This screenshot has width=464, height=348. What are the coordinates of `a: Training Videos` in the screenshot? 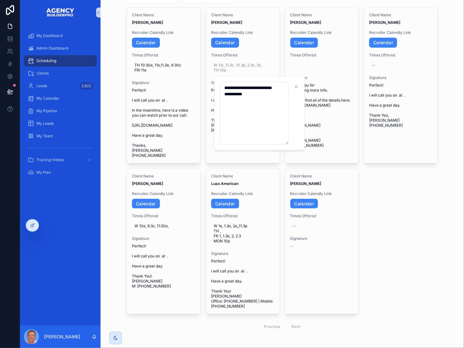 It's located at (60, 160).